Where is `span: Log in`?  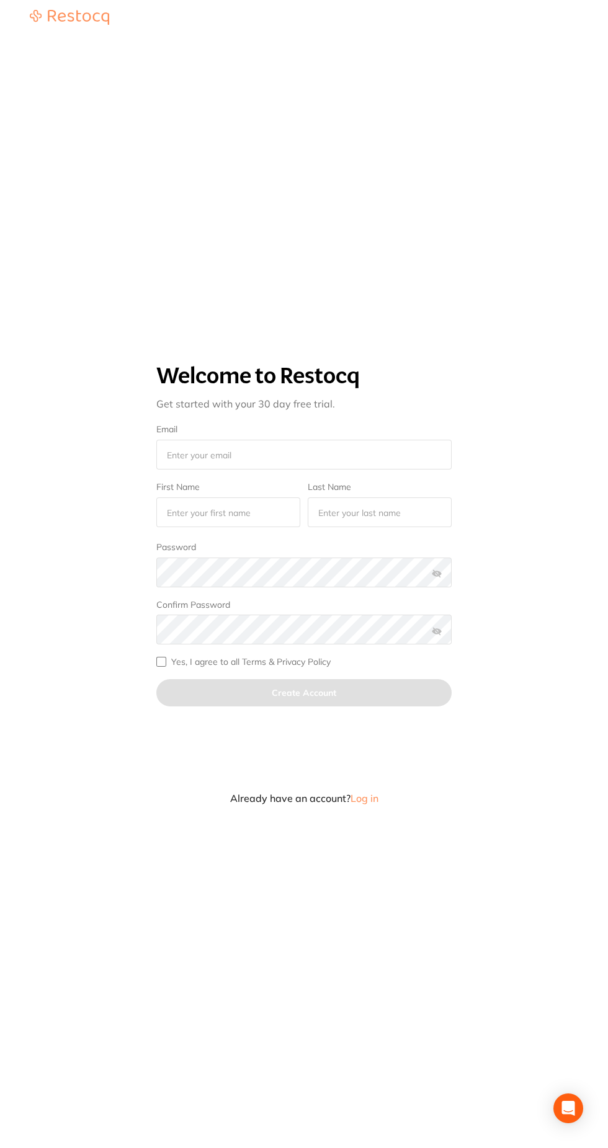
span: Log in is located at coordinates (364, 798).